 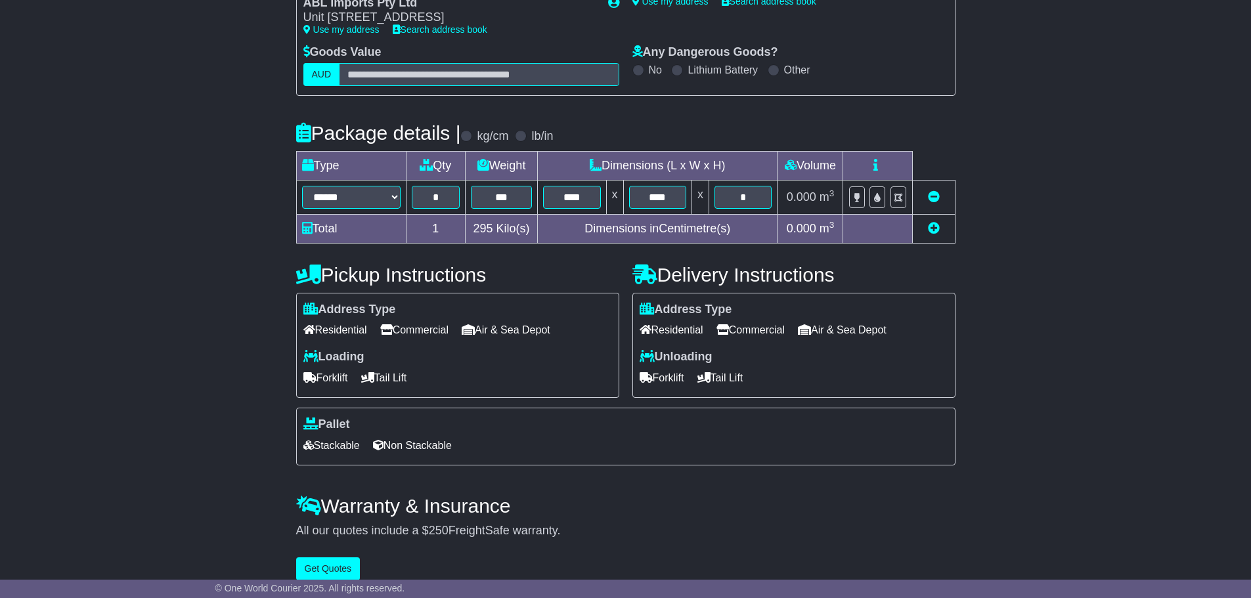 What do you see at coordinates (626, 506) in the screenshot?
I see `h4: Warranty & Insurance` at bounding box center [626, 506].